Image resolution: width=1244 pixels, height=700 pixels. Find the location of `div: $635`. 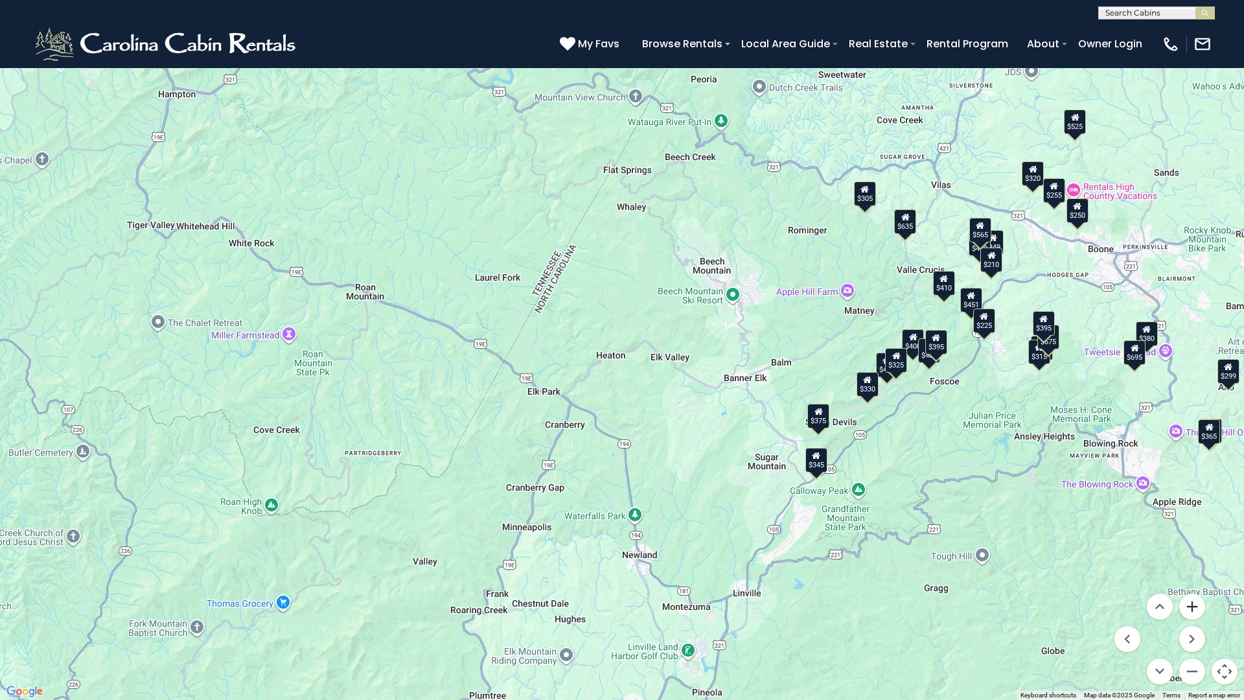

div: $635 is located at coordinates (905, 222).